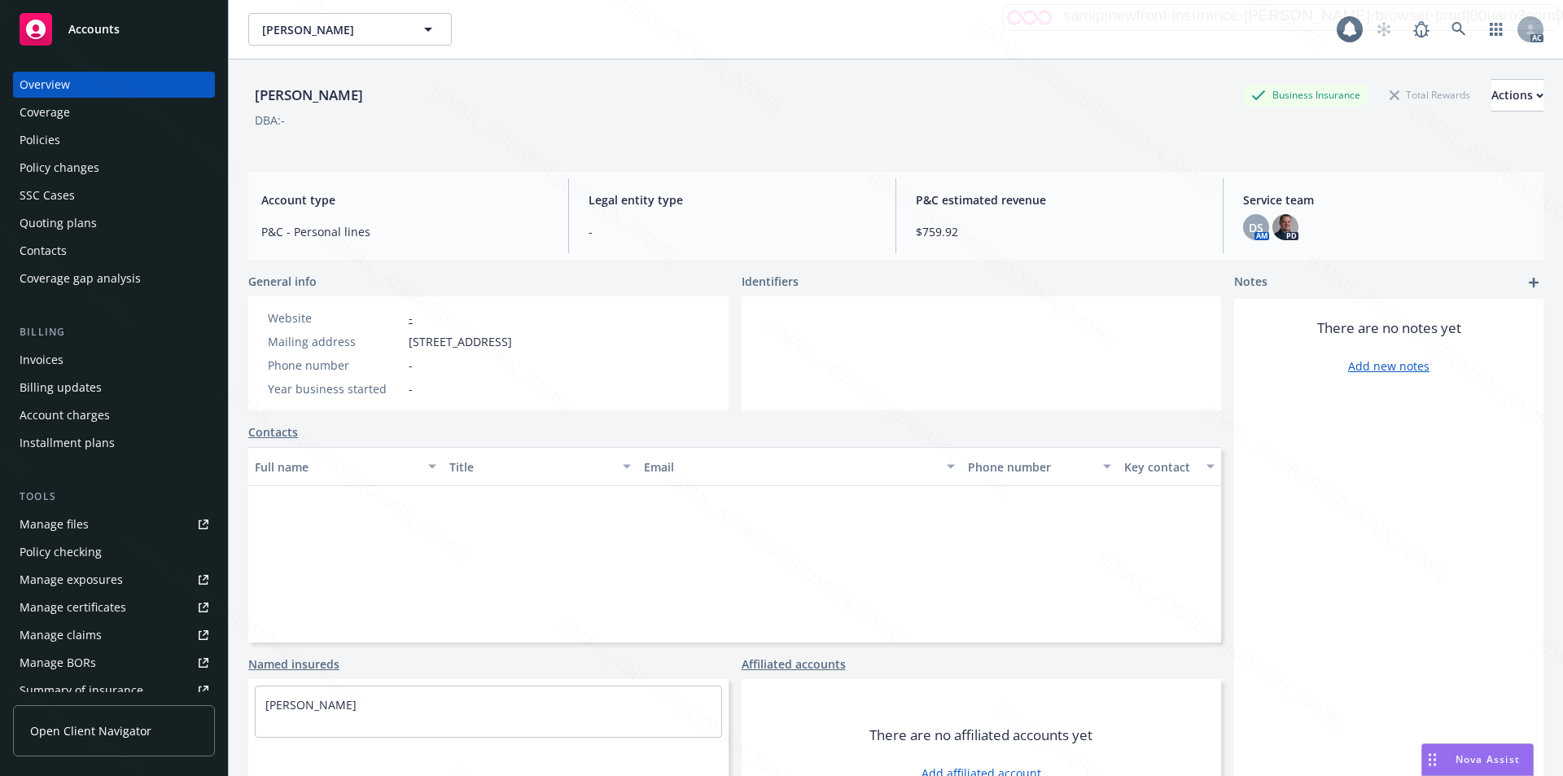 The image size is (1563, 776). I want to click on div: Coverage, so click(45, 112).